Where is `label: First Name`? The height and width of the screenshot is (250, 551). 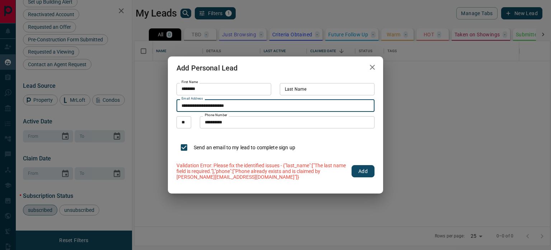
label: First Name is located at coordinates (190, 82).